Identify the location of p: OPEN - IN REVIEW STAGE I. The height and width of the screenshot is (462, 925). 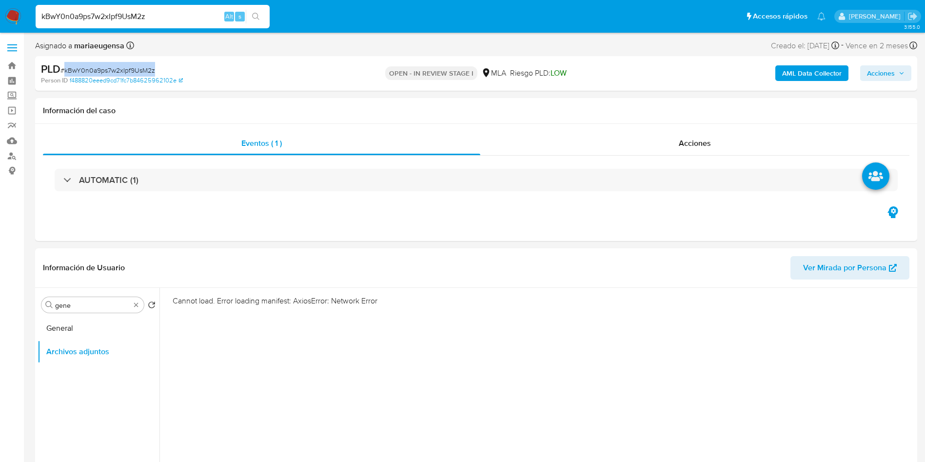
(431, 73).